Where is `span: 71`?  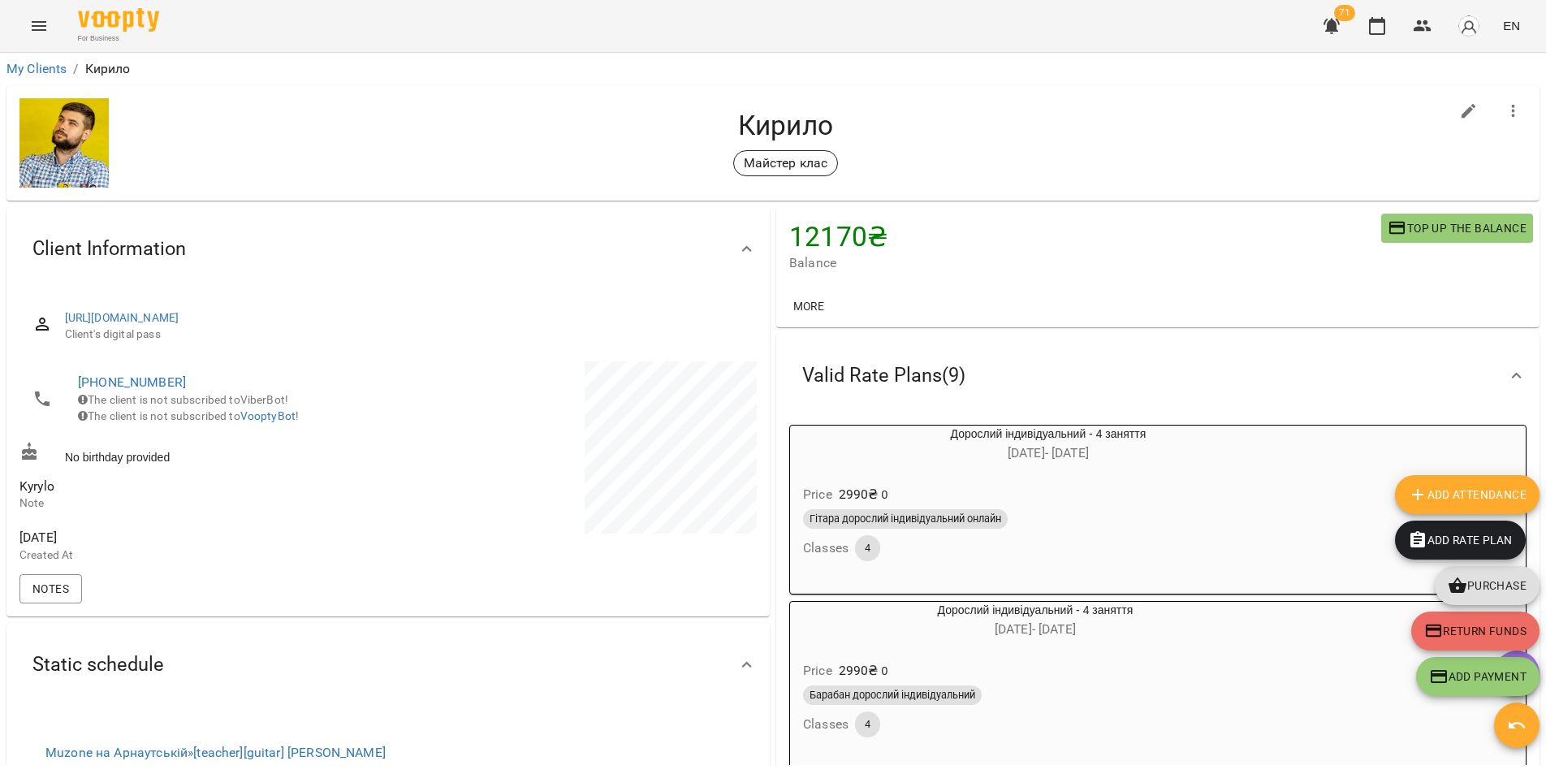
span: 71 is located at coordinates (1344, 13).